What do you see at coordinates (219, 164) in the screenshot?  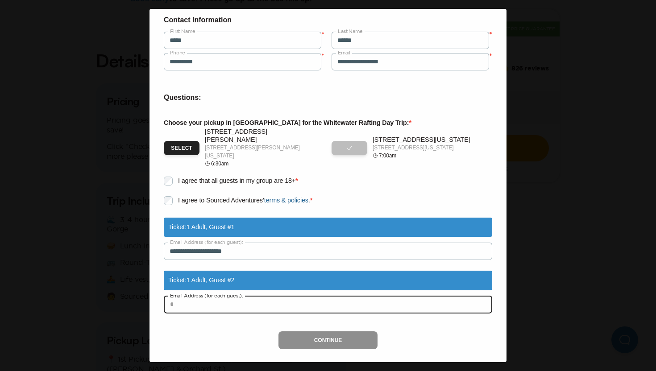 I see `p: 6:30am` at bounding box center [219, 164].